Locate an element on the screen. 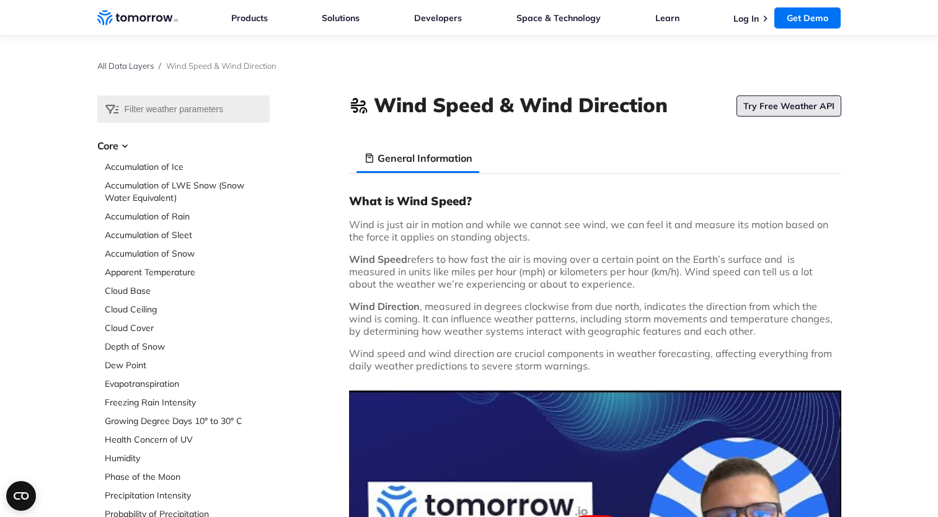 The height and width of the screenshot is (517, 938). a: Apparent Temperature is located at coordinates (187, 272).